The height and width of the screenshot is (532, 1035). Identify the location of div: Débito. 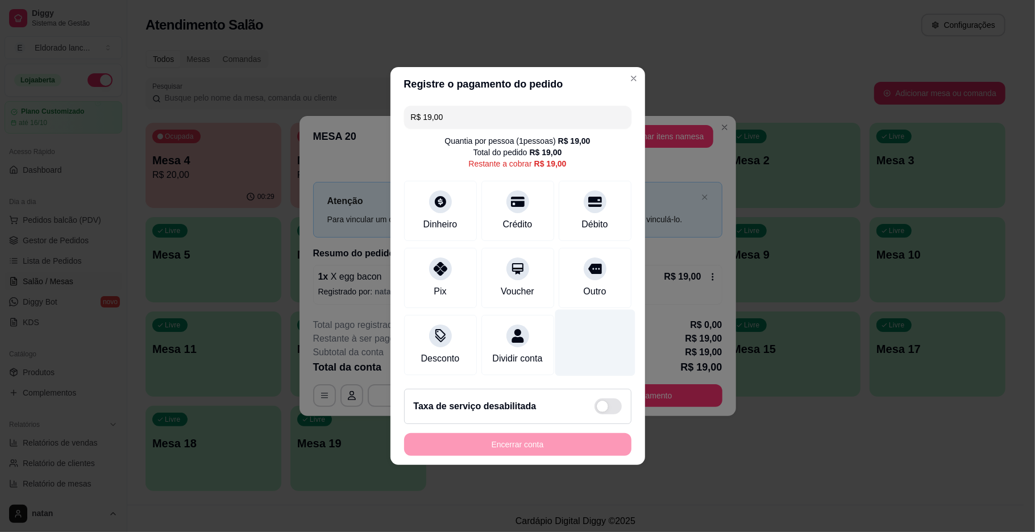
(595, 225).